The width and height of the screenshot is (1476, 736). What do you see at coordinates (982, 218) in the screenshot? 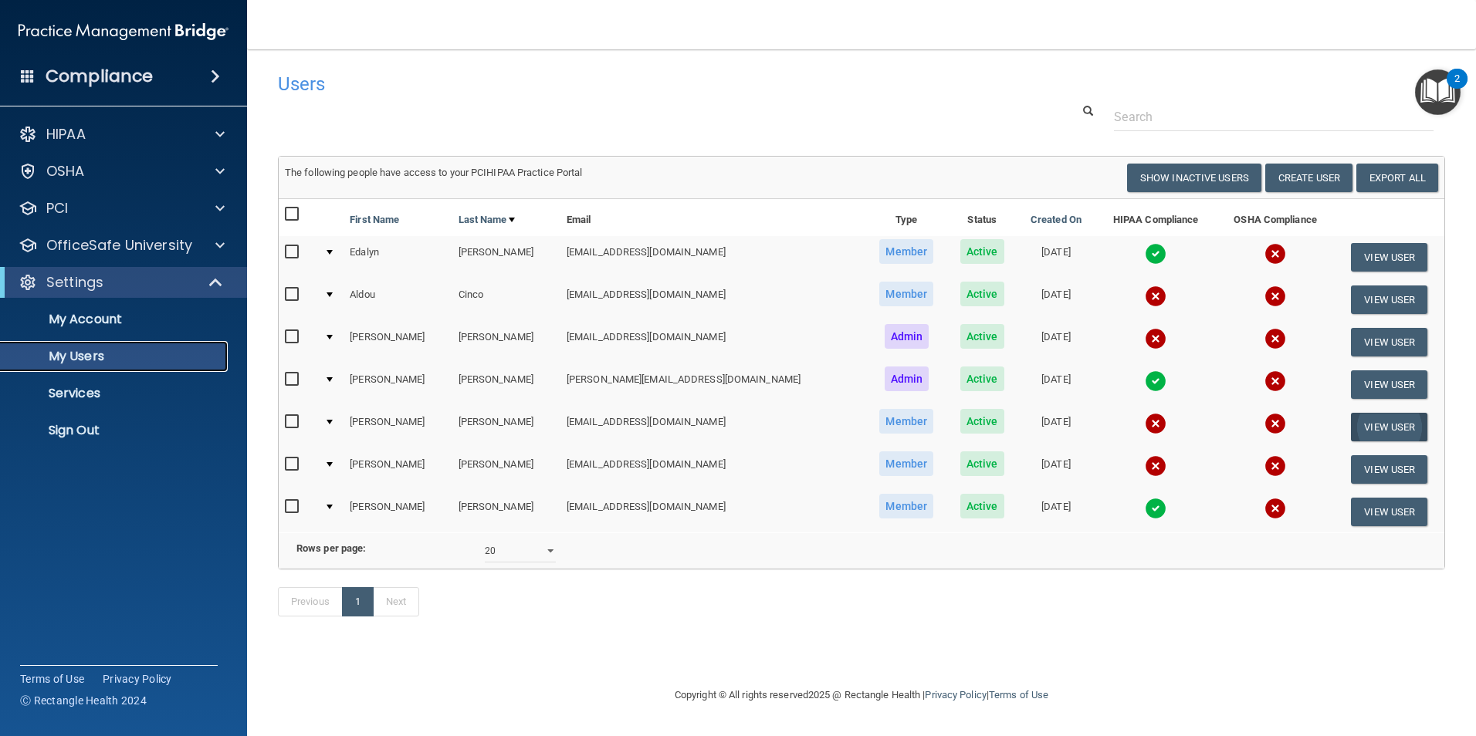
I see `th: Status` at bounding box center [982, 218].